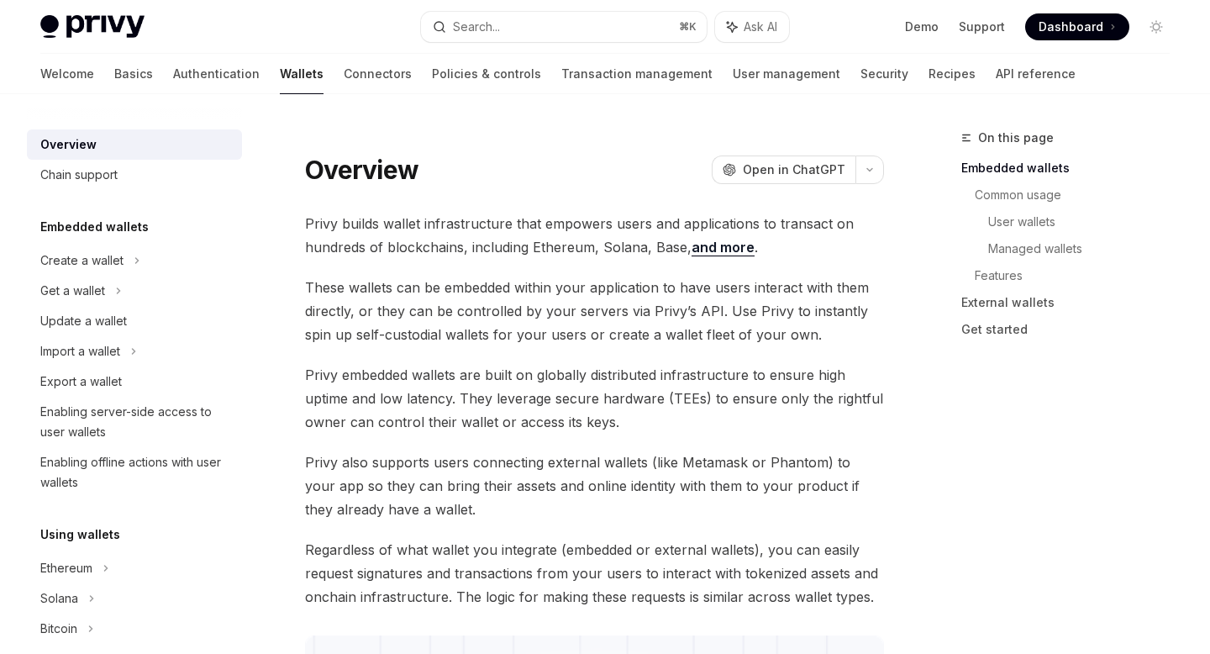 Image resolution: width=1210 pixels, height=654 pixels. Describe the element at coordinates (59, 629) in the screenshot. I see `div: Bitcoin` at that location.